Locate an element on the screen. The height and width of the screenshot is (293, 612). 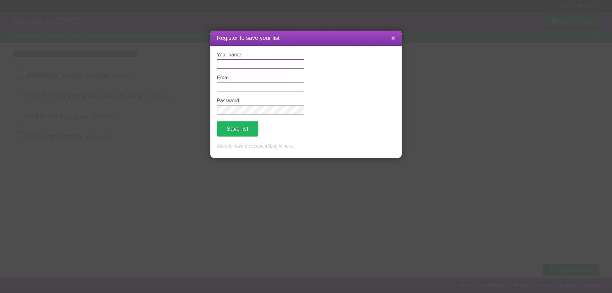
label: Your name is located at coordinates (260, 55).